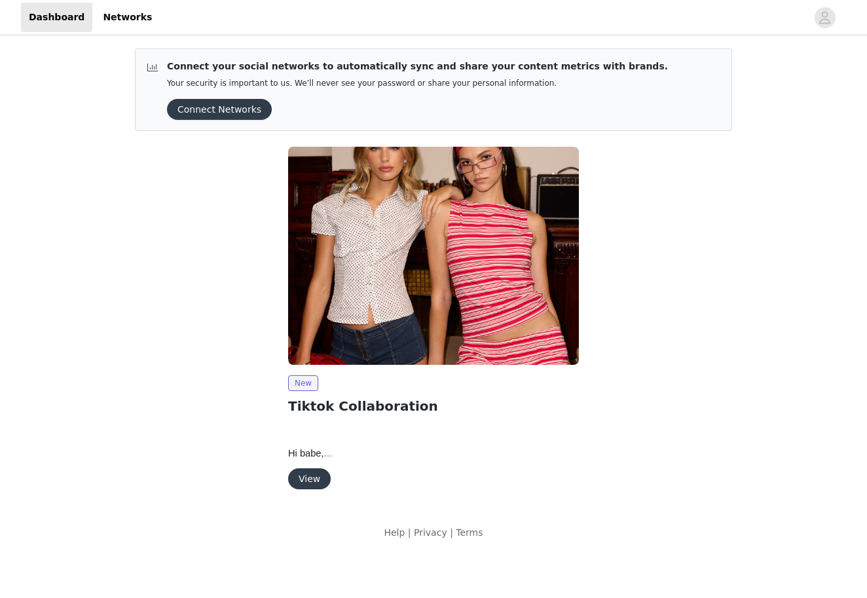 This screenshot has width=867, height=598. Describe the element at coordinates (219, 109) in the screenshot. I see `button: Connect Networks` at that location.